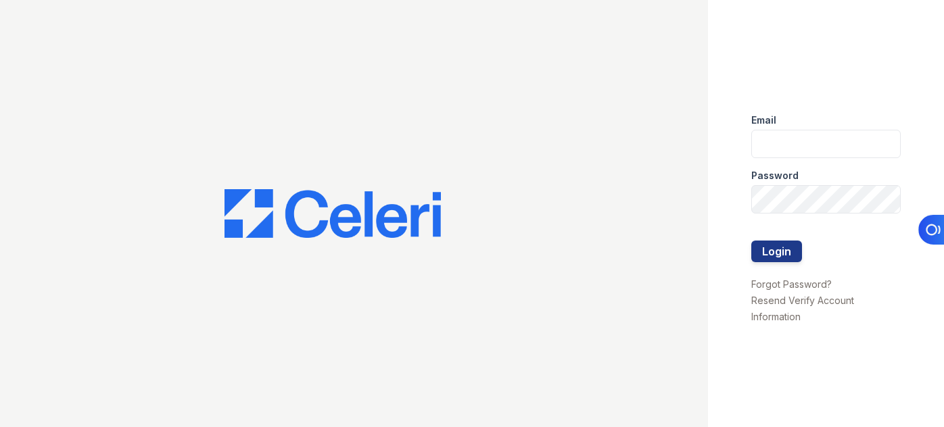  Describe the element at coordinates (776, 251) in the screenshot. I see `button: Login` at that location.